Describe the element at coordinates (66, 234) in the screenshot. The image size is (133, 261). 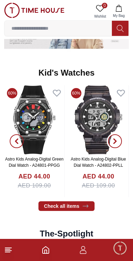
I see `h2: The-Spotlight` at that location.